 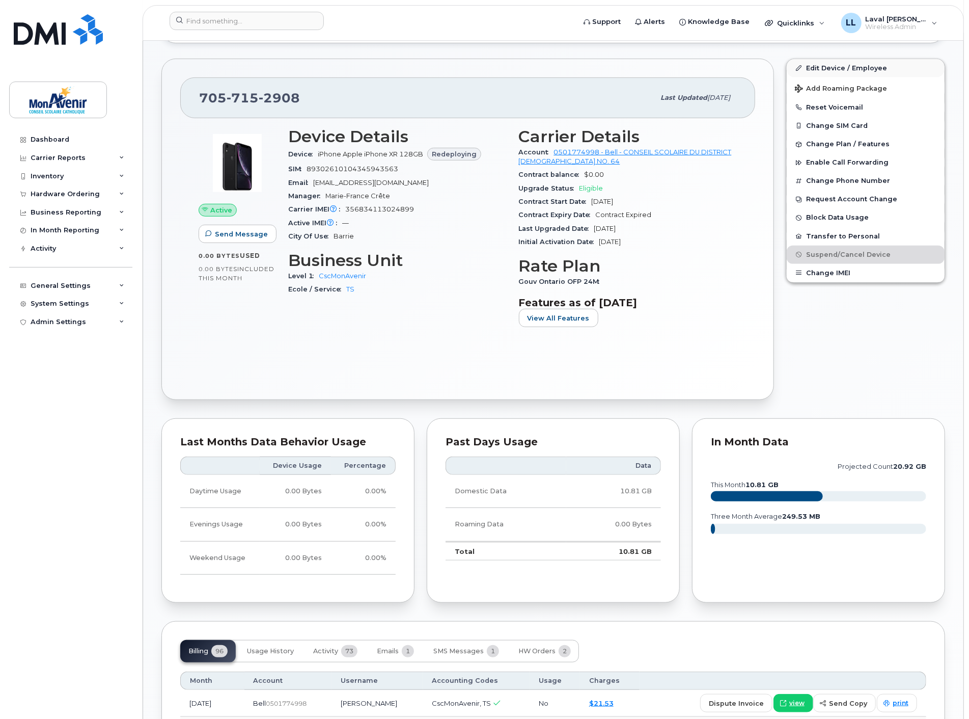 What do you see at coordinates (295, 465) in the screenshot?
I see `th: Device Usage` at bounding box center [295, 465].